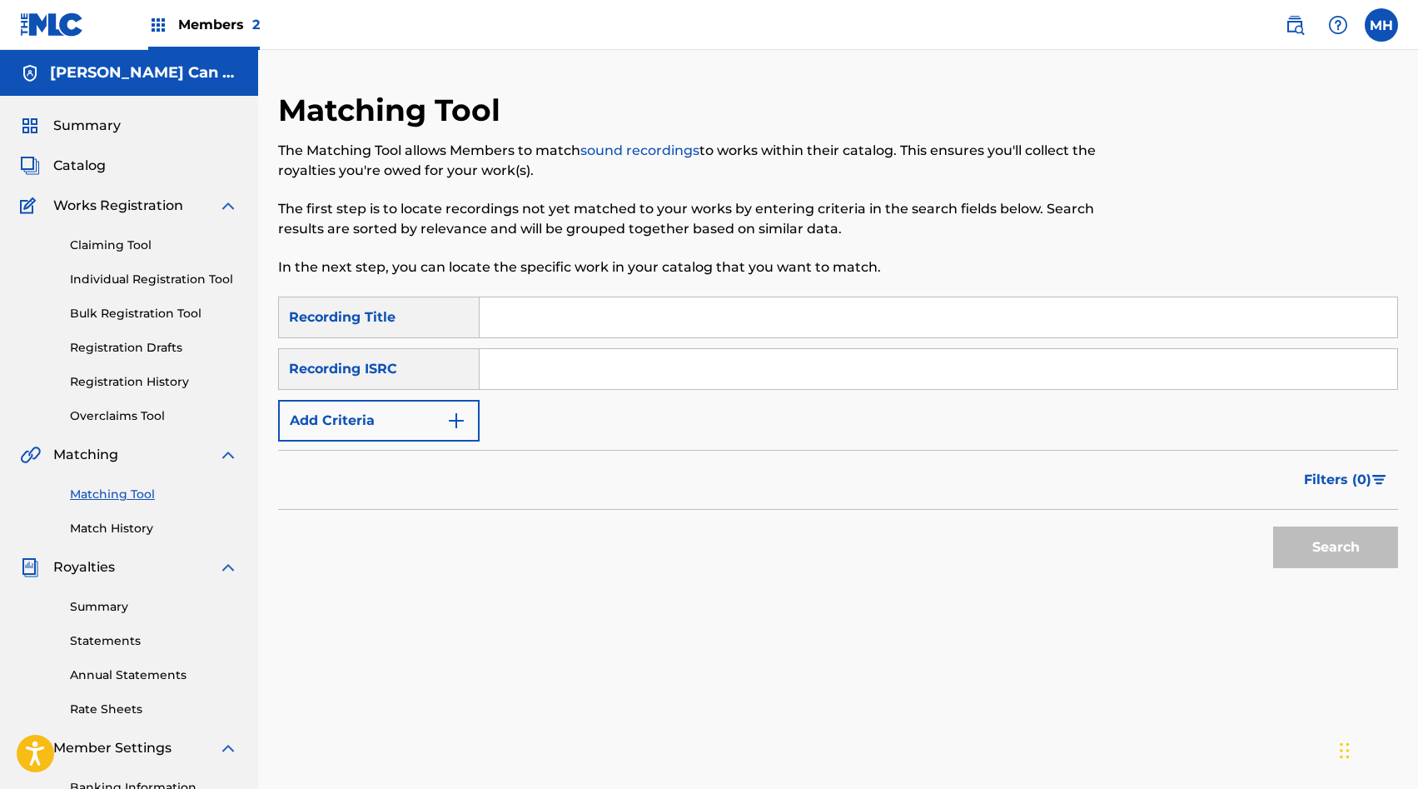 This screenshot has height=789, width=1418. Describe the element at coordinates (118, 206) in the screenshot. I see `span: Works Registration` at that location.